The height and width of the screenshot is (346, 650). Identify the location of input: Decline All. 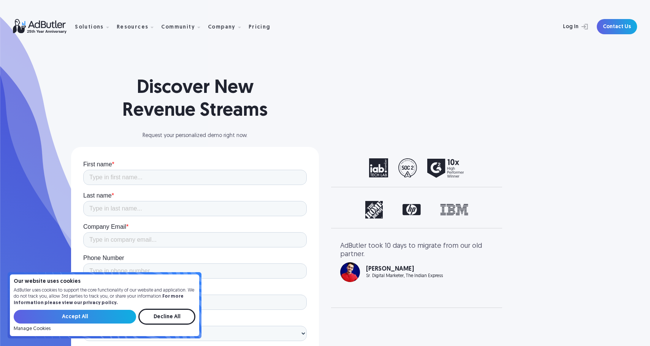
(167, 316).